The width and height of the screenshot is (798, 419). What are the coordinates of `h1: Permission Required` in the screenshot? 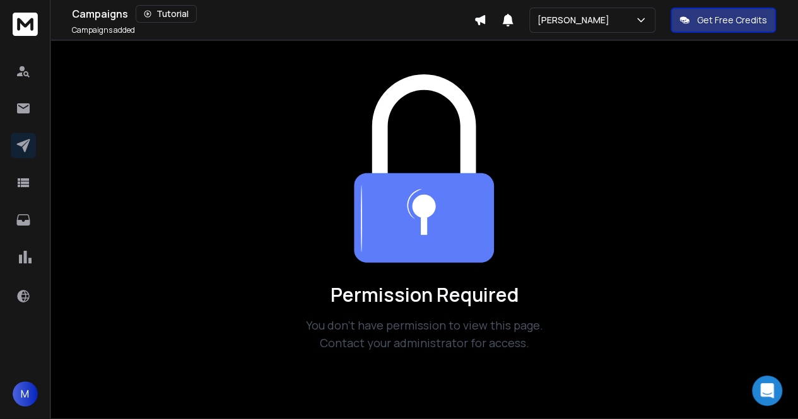 It's located at (424, 295).